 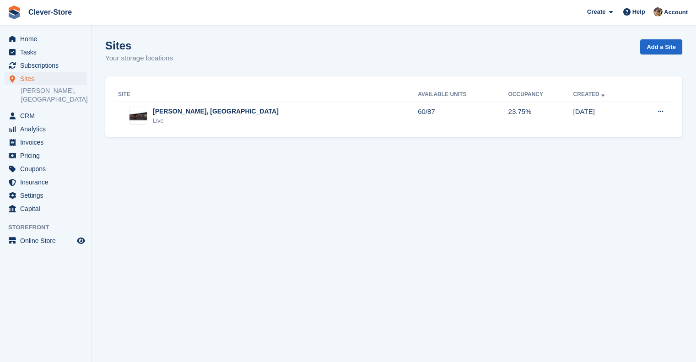 I want to click on span: Insurance, so click(x=48, y=182).